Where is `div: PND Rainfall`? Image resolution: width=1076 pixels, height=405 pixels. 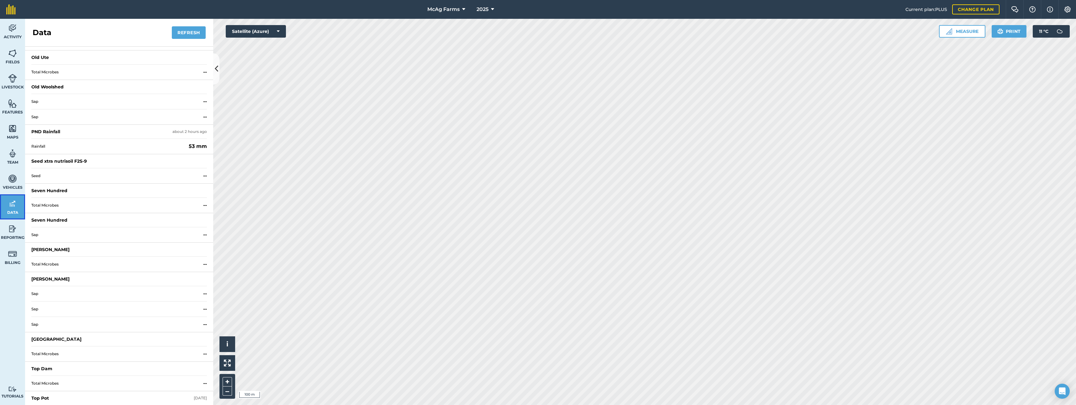
div: PND Rainfall is located at coordinates (46, 132).